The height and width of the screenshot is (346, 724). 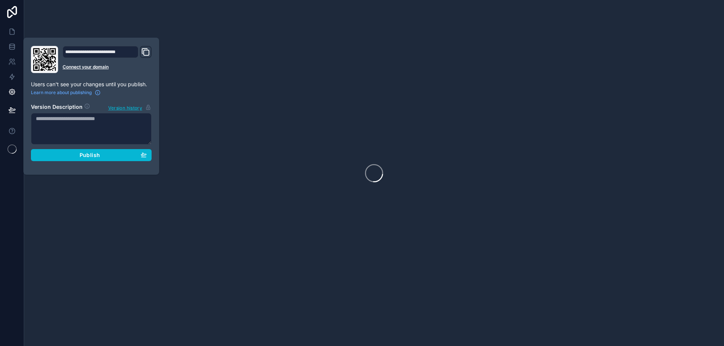 I want to click on span: Learn more about publishing, so click(x=61, y=93).